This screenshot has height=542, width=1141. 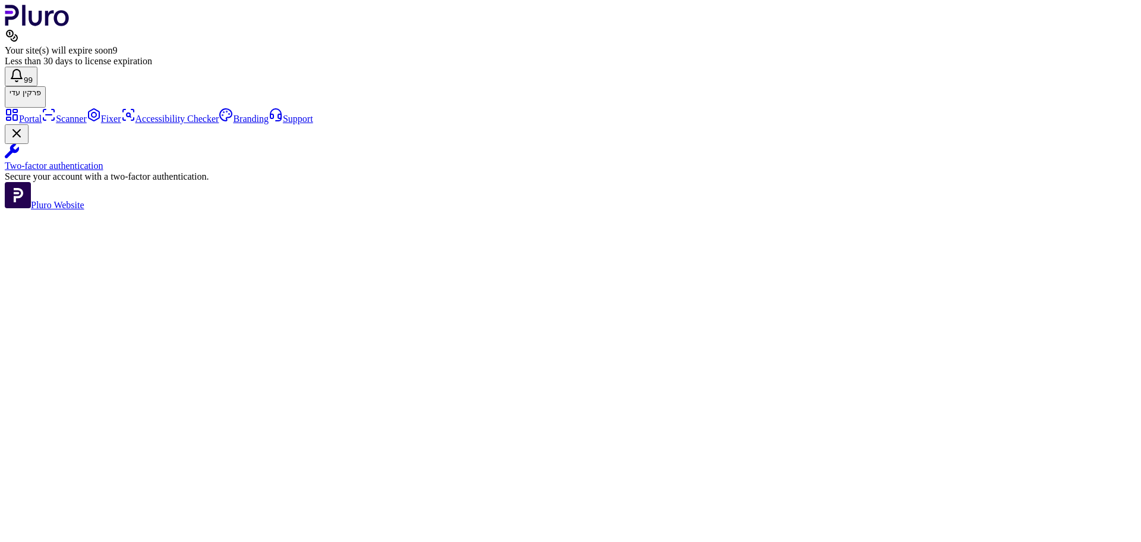 What do you see at coordinates (37, 23) in the screenshot?
I see `a: Logo` at bounding box center [37, 23].